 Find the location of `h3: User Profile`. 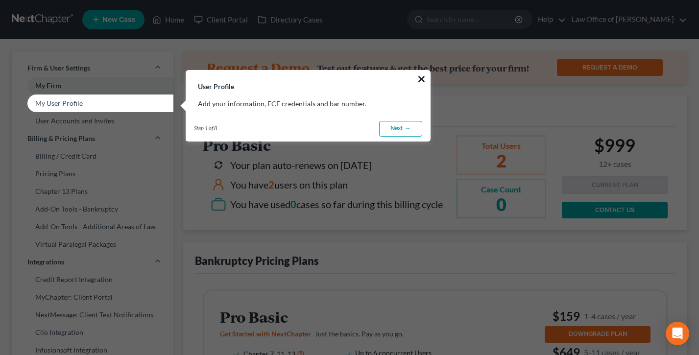

h3: User Profile is located at coordinates (308, 81).